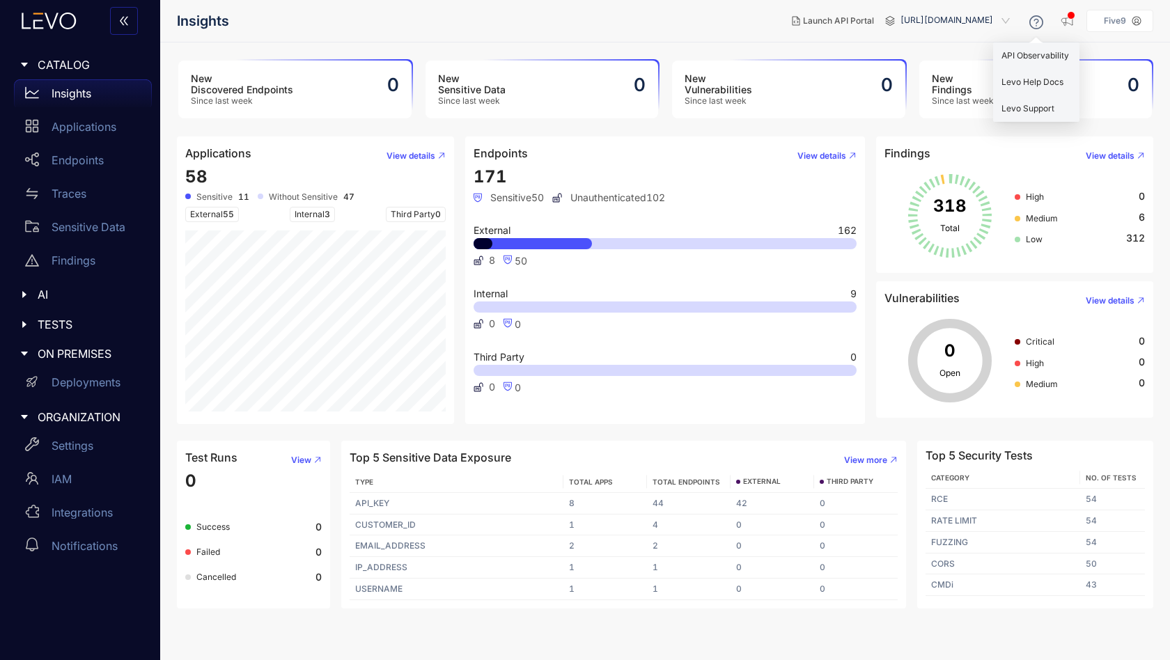 The height and width of the screenshot is (660, 1170). Describe the element at coordinates (866, 460) in the screenshot. I see `span: View more` at that location.